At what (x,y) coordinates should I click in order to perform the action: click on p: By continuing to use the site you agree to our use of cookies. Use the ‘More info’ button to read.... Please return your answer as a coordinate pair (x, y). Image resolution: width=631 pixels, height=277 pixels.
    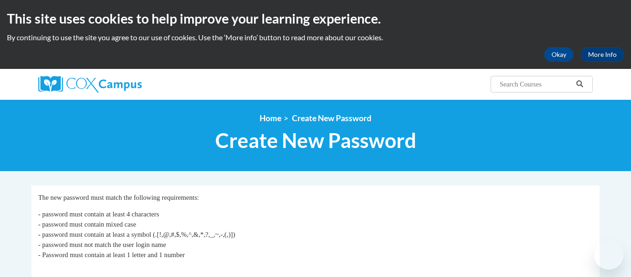
    Looking at the image, I should click on (316, 37).